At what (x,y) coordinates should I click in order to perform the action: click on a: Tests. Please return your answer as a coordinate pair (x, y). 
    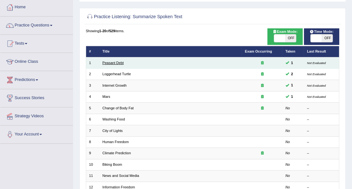
    Looking at the image, I should click on (37, 43).